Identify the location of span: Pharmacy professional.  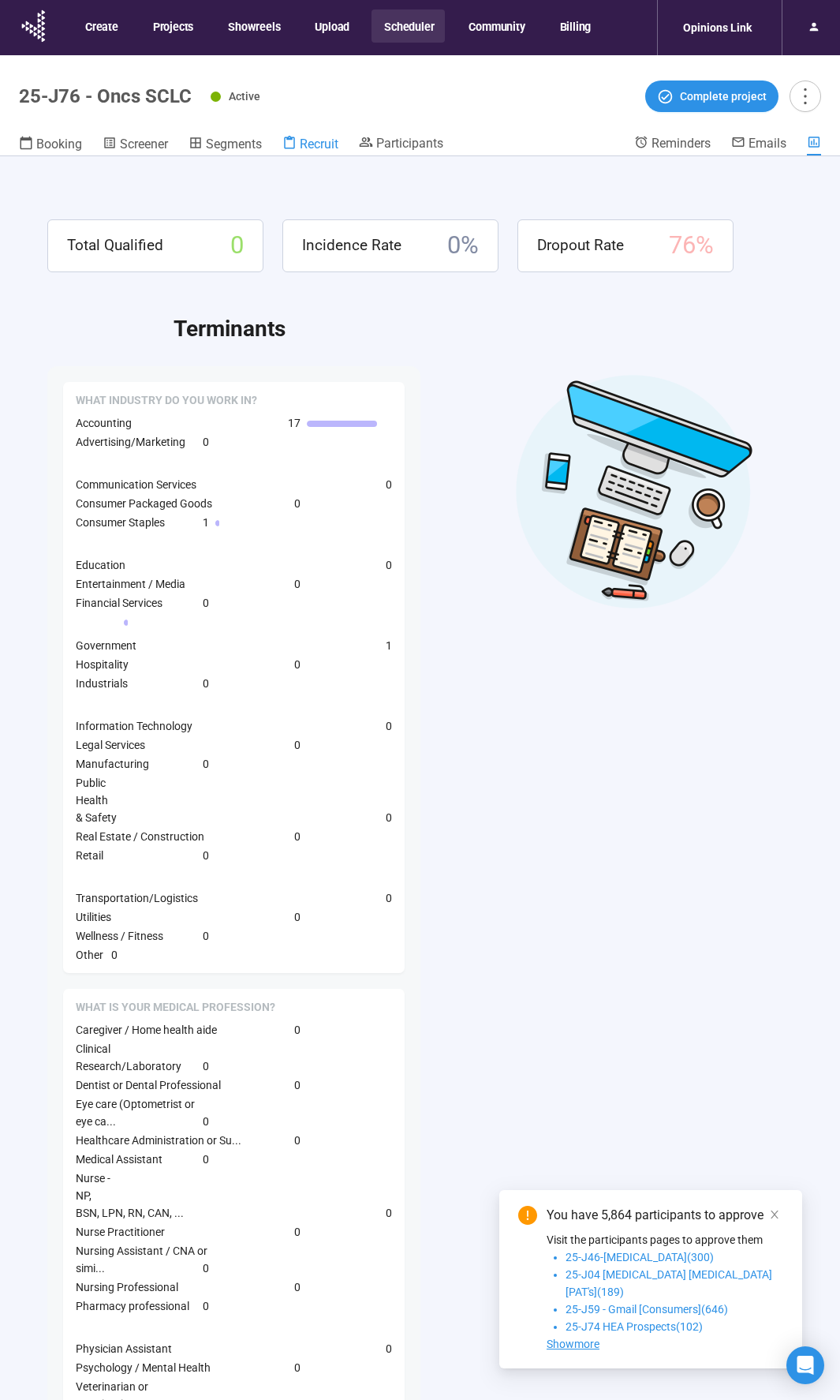
(133, 1306).